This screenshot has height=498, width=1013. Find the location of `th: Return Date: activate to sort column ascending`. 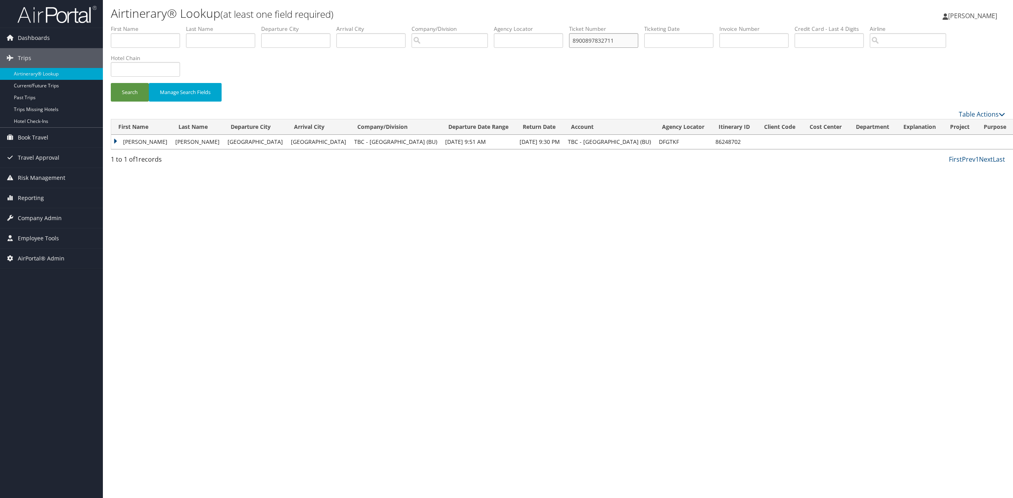

th: Return Date: activate to sort column ascending is located at coordinates (540, 127).